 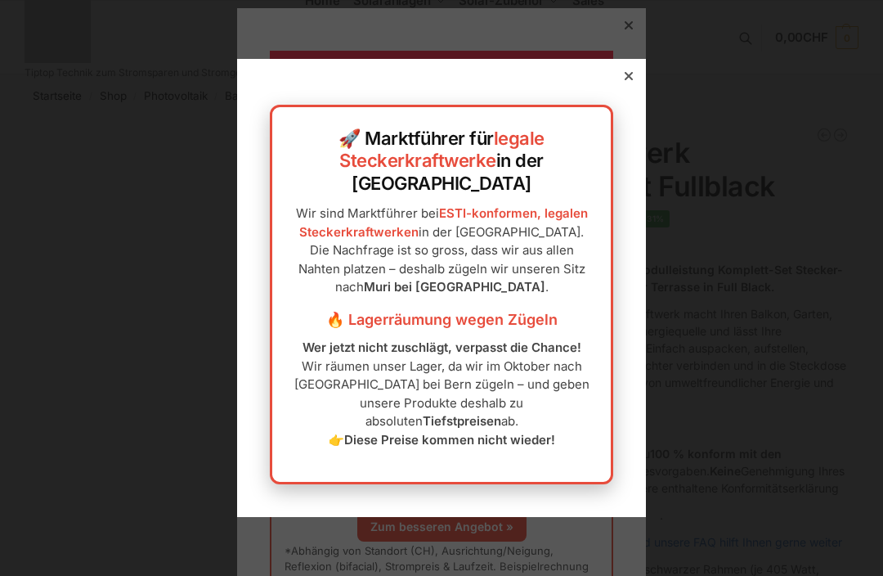 I want to click on a: legale Steckerkraftwerke, so click(x=442, y=150).